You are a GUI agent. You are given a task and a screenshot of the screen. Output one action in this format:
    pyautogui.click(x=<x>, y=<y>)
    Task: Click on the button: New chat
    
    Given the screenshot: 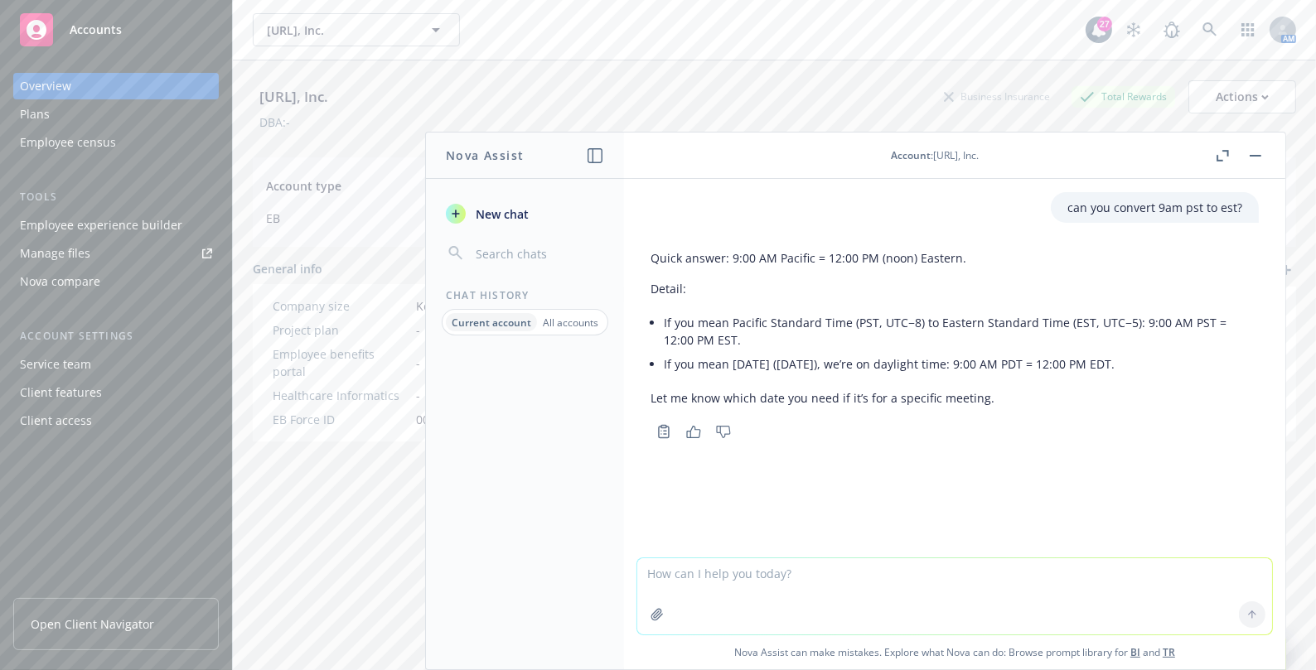 What is the action you would take?
    pyautogui.click(x=525, y=214)
    